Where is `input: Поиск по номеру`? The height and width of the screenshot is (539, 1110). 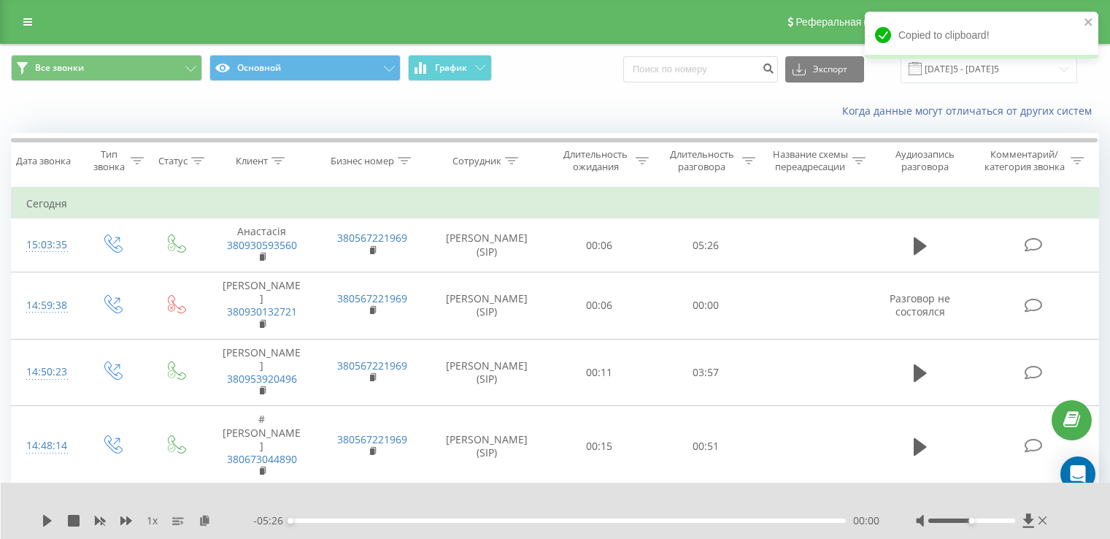
input: Поиск по номеру is located at coordinates (701, 69).